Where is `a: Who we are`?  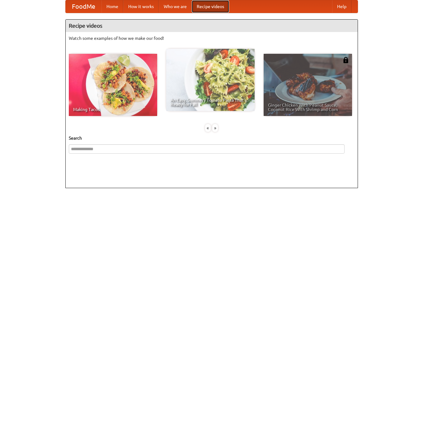 a: Who we are is located at coordinates (175, 7).